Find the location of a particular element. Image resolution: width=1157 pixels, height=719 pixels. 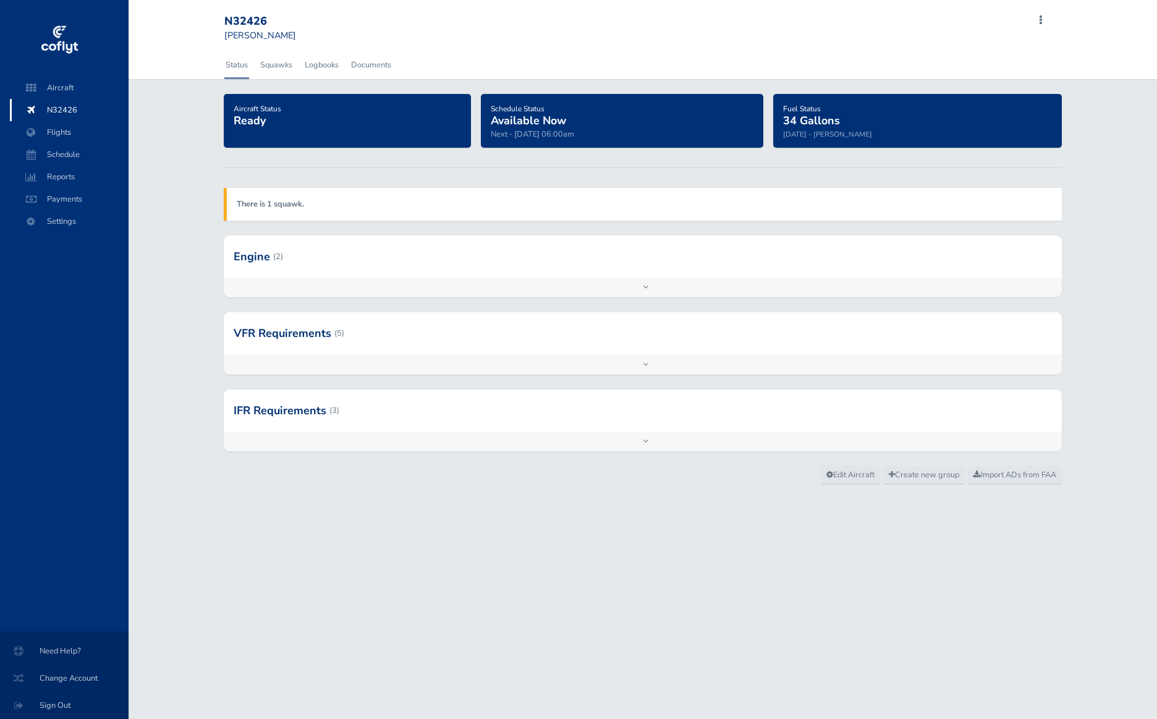

span: Aircraft is located at coordinates (69, 88).